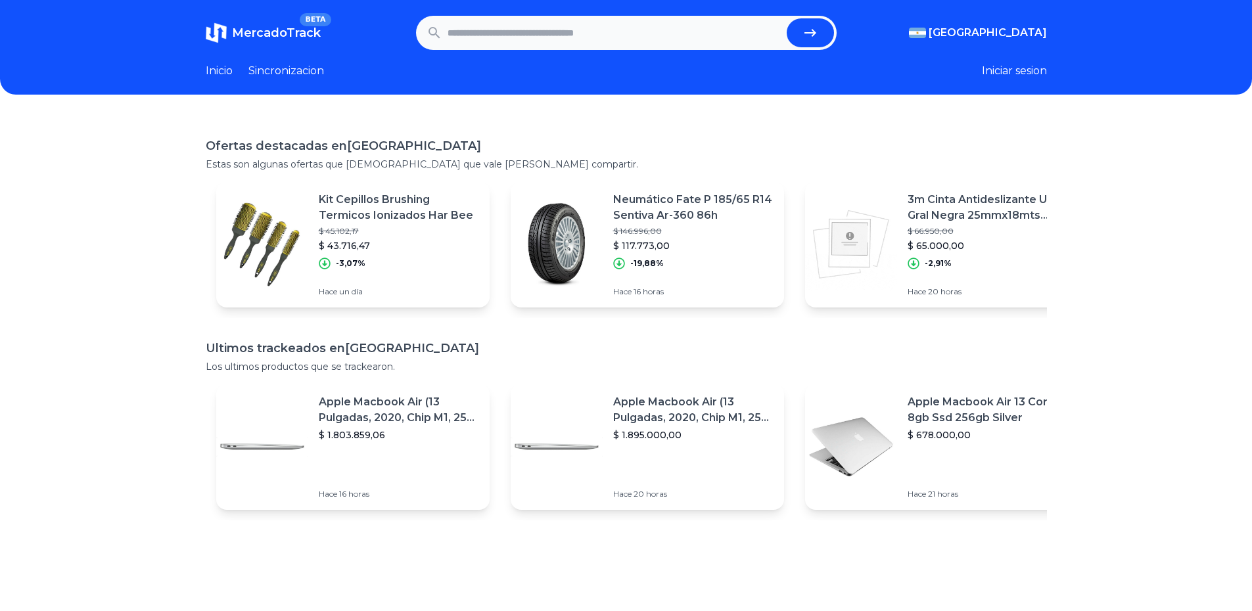 The image size is (1252, 611). Describe the element at coordinates (988, 494) in the screenshot. I see `p: Hace 21 horas` at that location.